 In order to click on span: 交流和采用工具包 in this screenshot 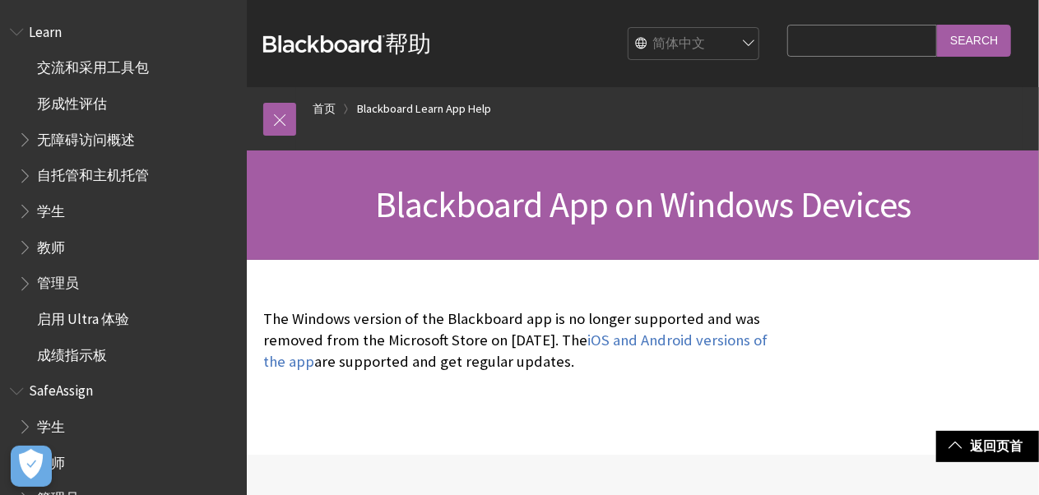, I will do `click(93, 65)`.